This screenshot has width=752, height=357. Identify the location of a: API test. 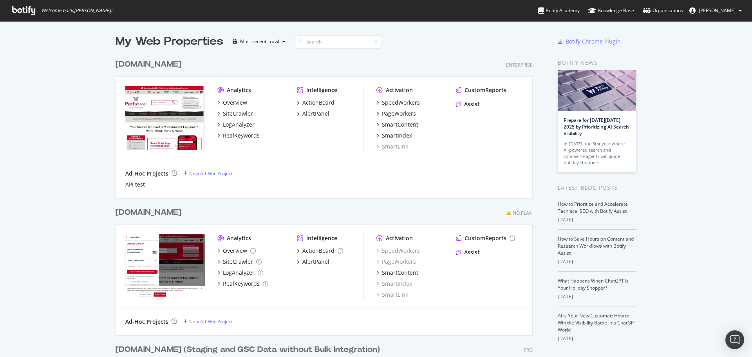
(135, 185).